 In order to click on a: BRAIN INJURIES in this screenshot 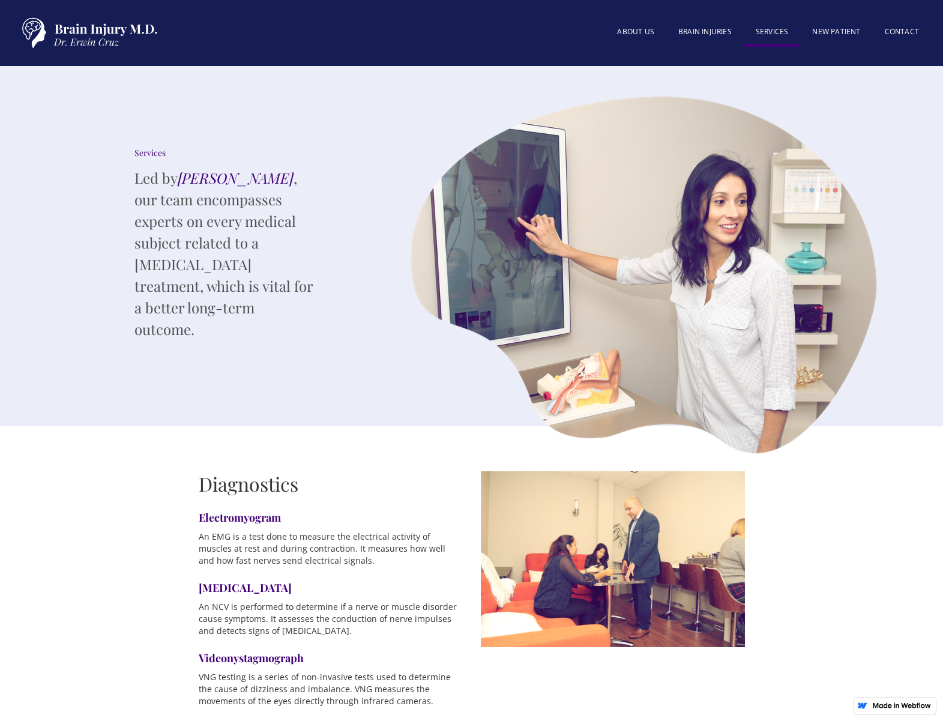, I will do `click(705, 32)`.